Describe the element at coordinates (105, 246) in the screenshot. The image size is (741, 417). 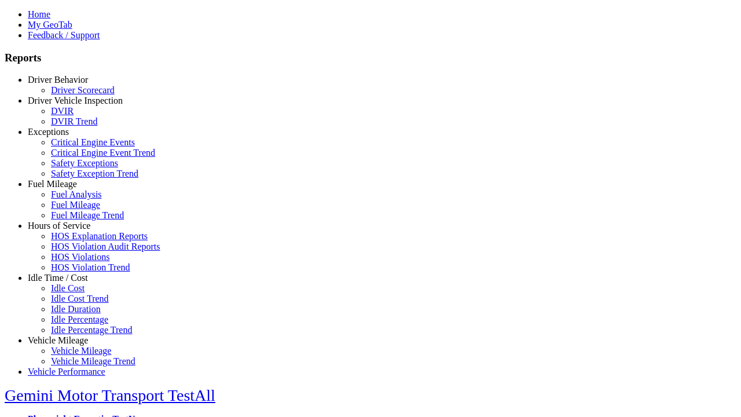
I see `a: HOS Violation Audit Reports` at that location.